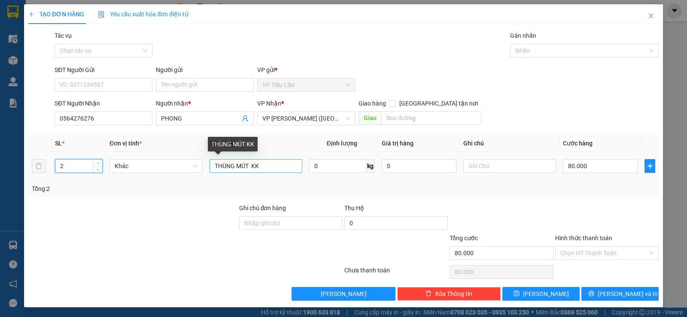 The image size is (687, 317). I want to click on span: TẠO ĐƠN HÀNG, so click(56, 14).